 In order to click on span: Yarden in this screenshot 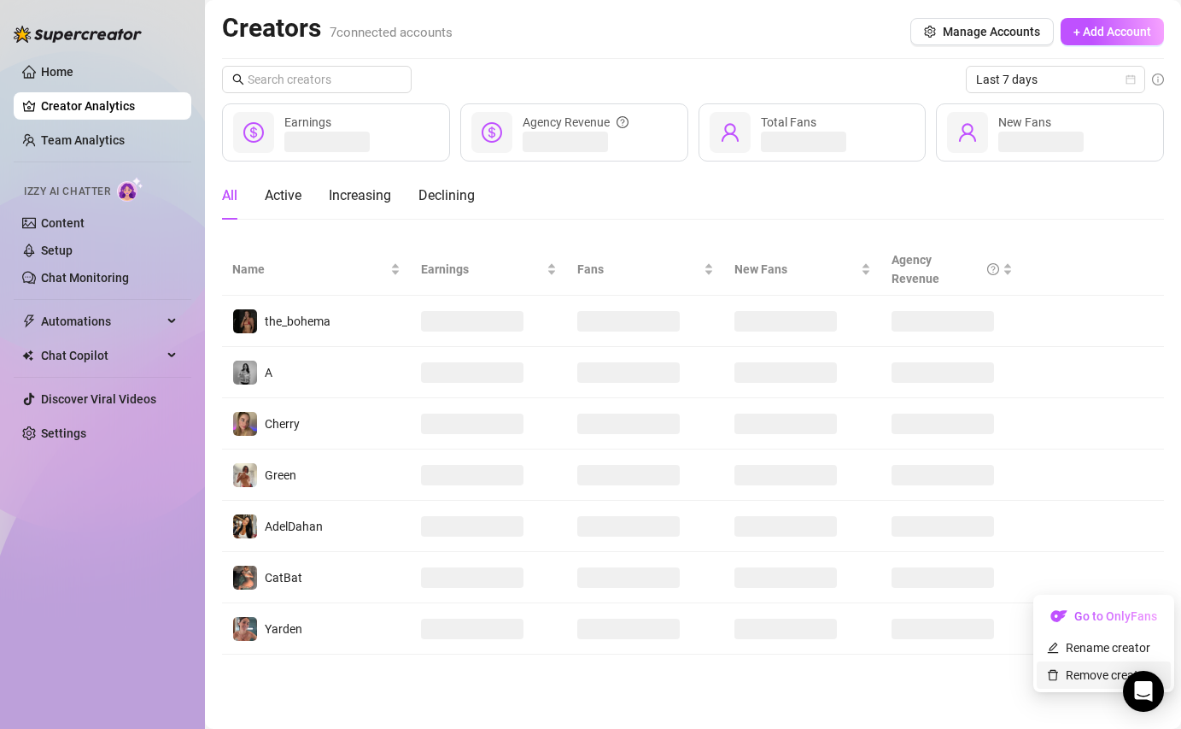, I will do `click(284, 629)`.